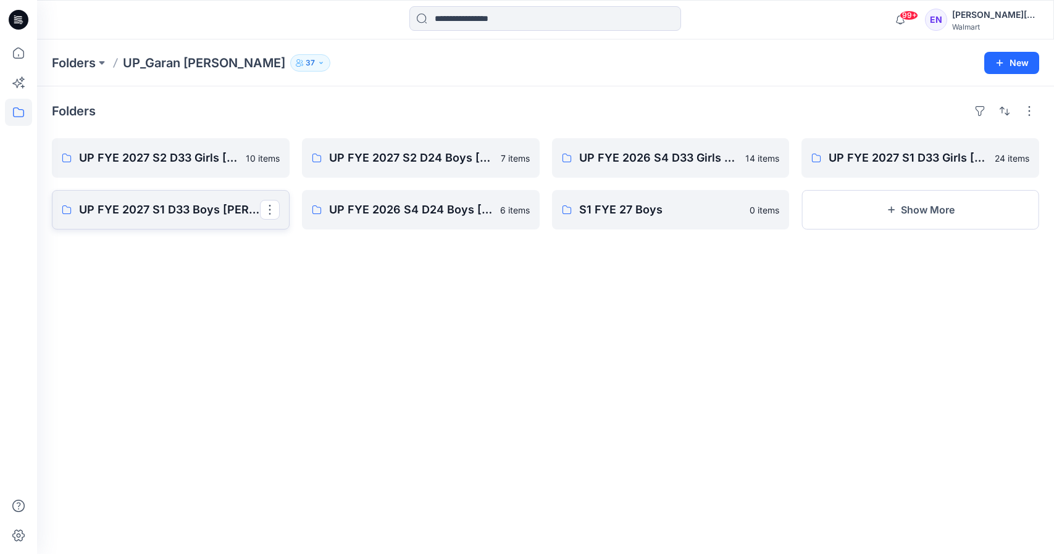  Describe the element at coordinates (73, 63) in the screenshot. I see `p: Folders` at that location.